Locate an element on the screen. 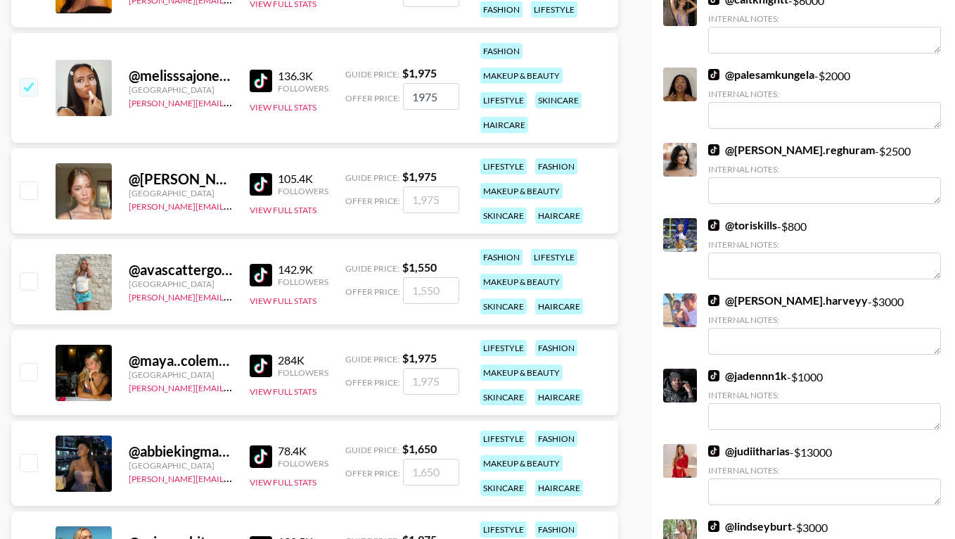 The image size is (955, 539). div: - $ 800 is located at coordinates (825, 248).